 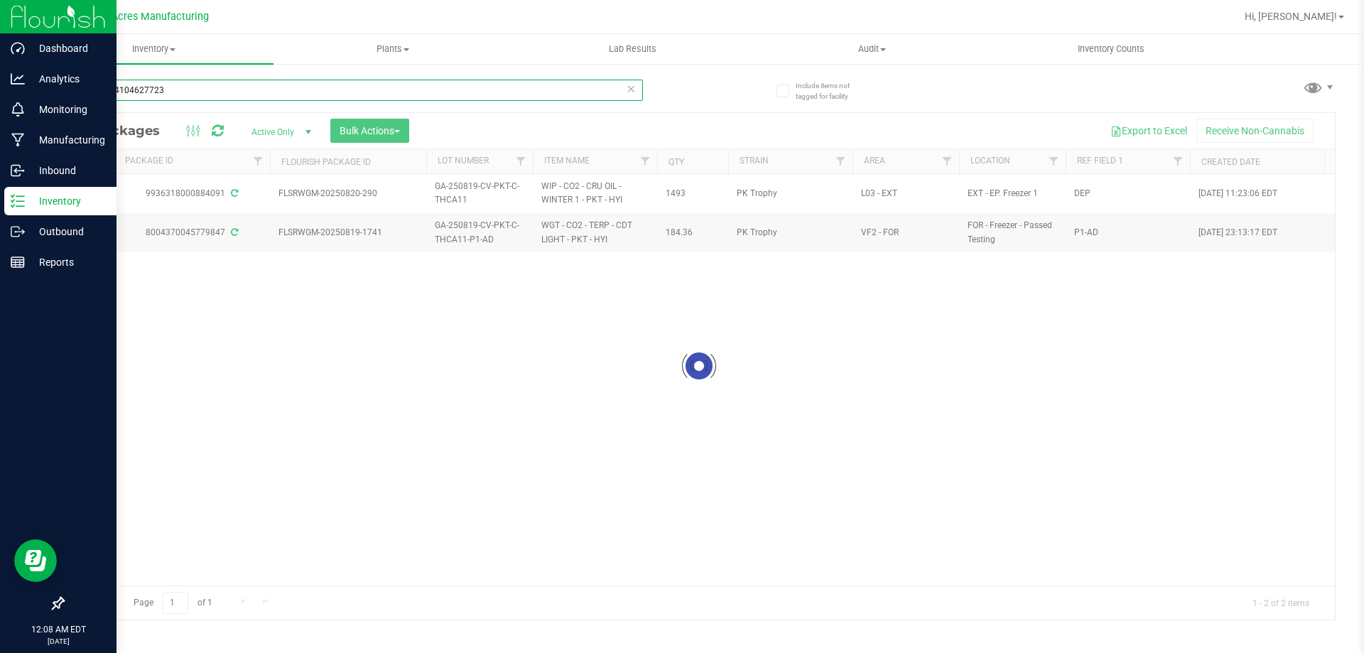 I want to click on inline-svg: Inventory, so click(x=18, y=201).